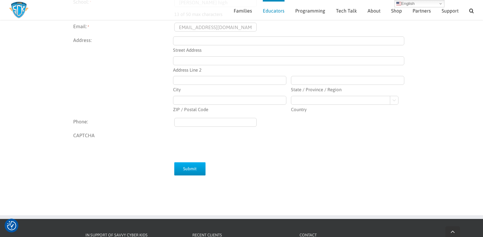  What do you see at coordinates (399, 4) in the screenshot?
I see `img: en` at bounding box center [399, 4].